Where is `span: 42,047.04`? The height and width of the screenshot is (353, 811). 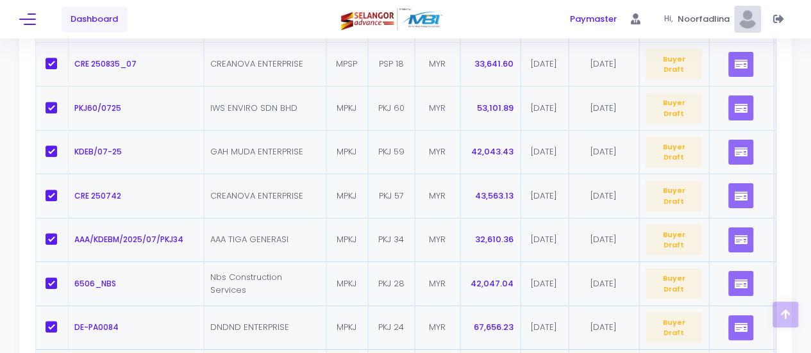
span: 42,047.04 is located at coordinates (492, 283).